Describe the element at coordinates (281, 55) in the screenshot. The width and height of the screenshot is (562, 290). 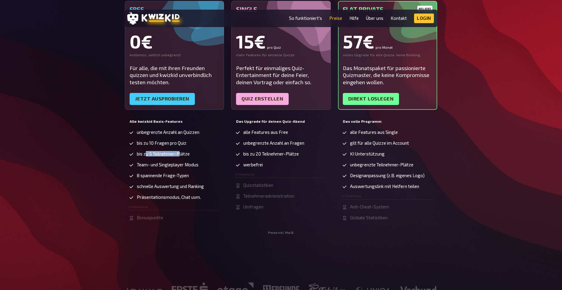
I see `div: mehr Features für einzelne Quizze` at that location.